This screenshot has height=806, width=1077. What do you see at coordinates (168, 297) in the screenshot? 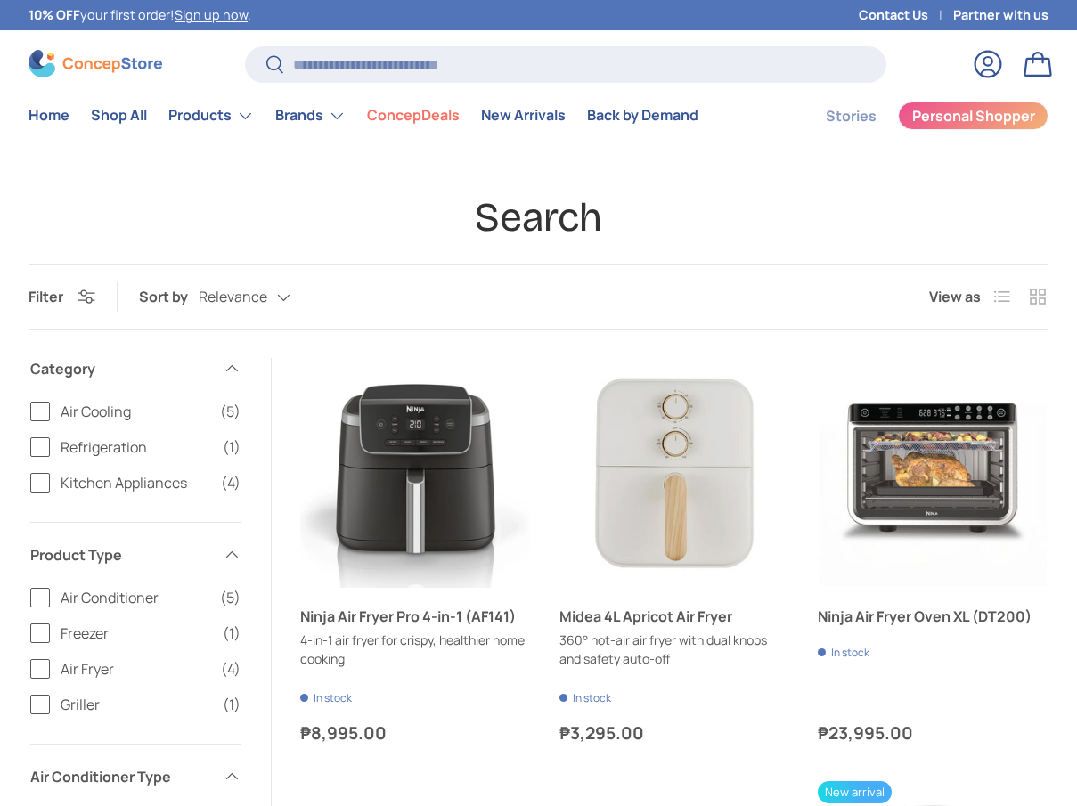
I see `label: Sort by` at bounding box center [168, 297].